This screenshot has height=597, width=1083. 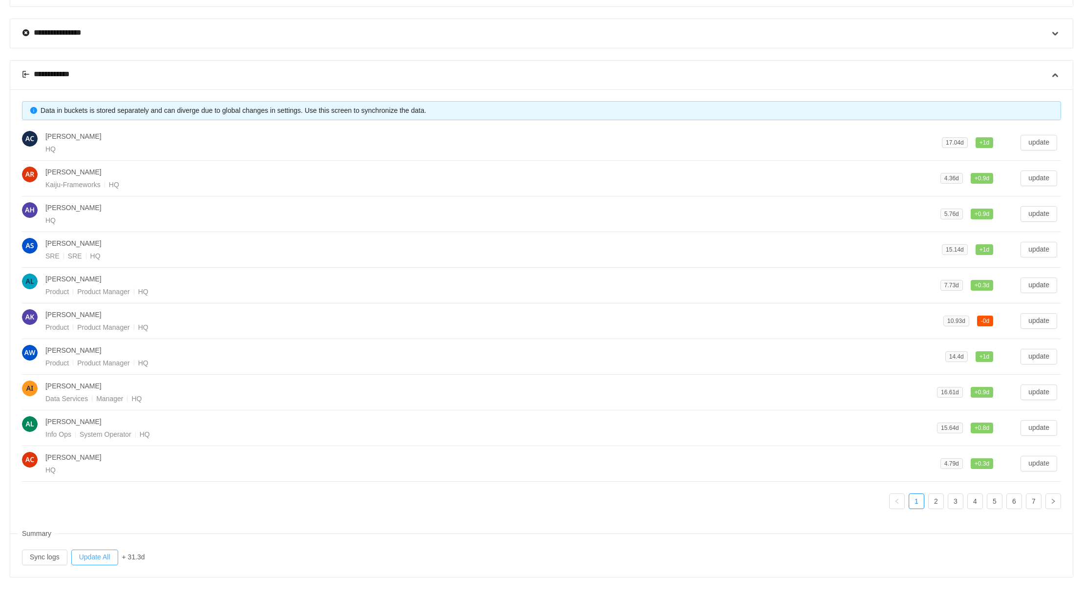 What do you see at coordinates (955, 250) in the screenshot?
I see `span: 15.14d` at bounding box center [955, 250].